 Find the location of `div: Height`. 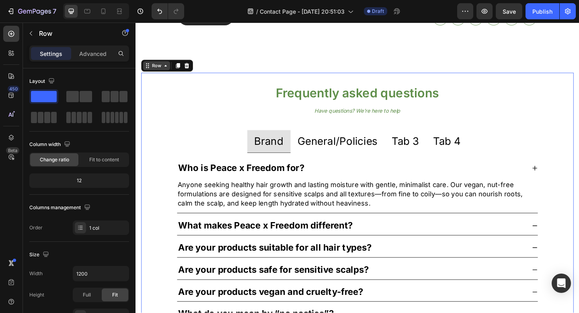

div: Height is located at coordinates (37, 295).